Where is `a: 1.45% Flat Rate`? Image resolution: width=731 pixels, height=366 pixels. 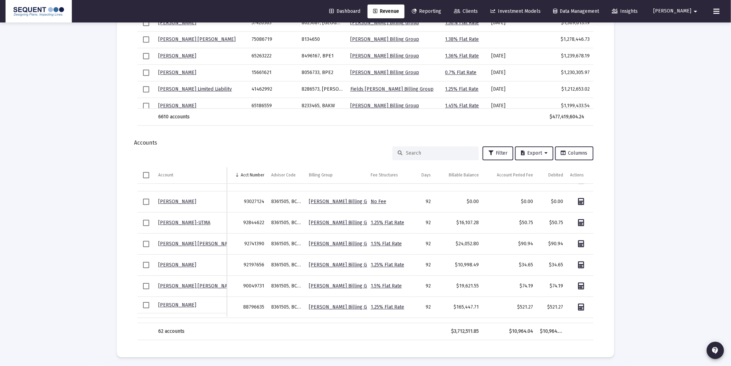 a: 1.45% Flat Rate is located at coordinates (463, 105).